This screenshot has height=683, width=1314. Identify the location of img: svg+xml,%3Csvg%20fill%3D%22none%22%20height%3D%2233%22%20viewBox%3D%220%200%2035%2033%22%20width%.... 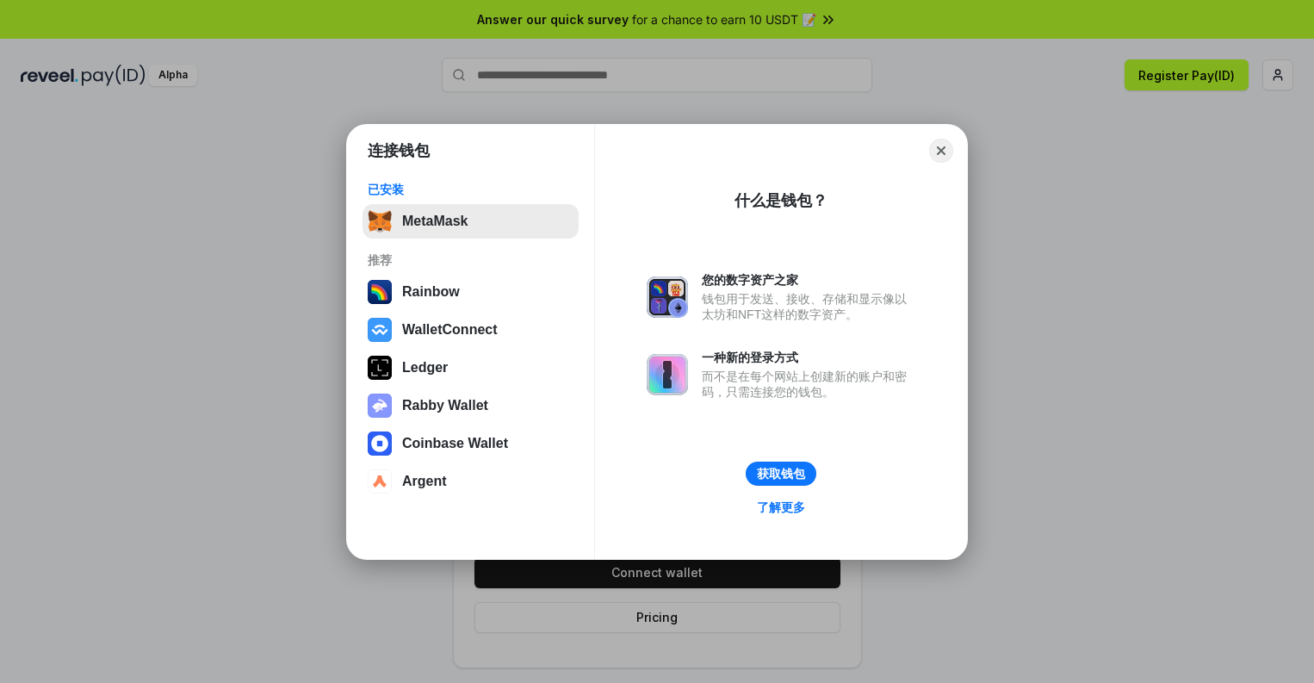
(380, 221).